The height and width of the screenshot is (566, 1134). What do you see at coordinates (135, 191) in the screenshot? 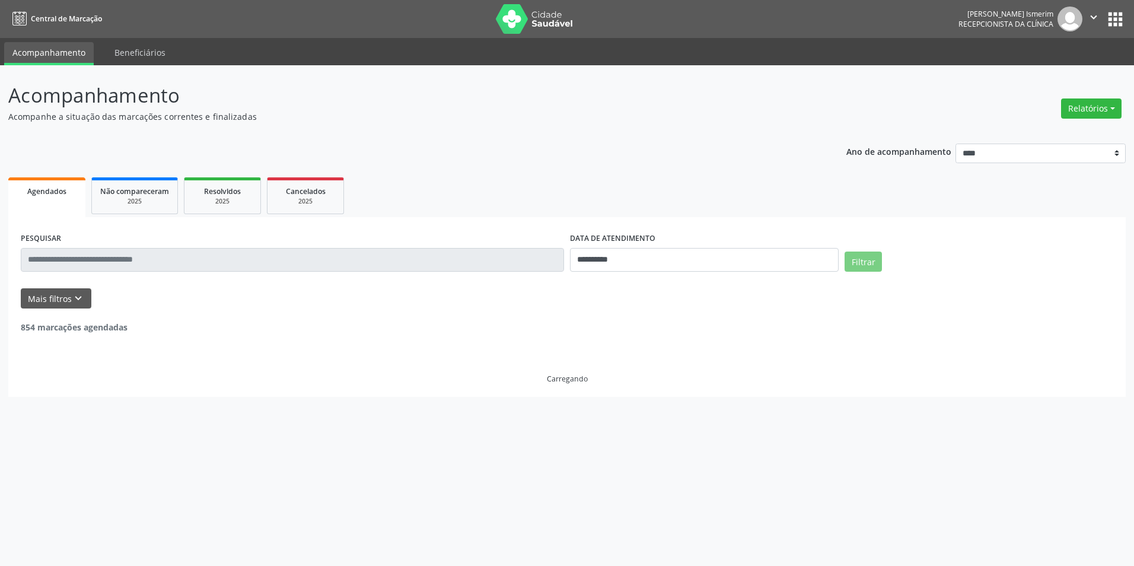
I see `span: Não compareceram` at bounding box center [135, 191].